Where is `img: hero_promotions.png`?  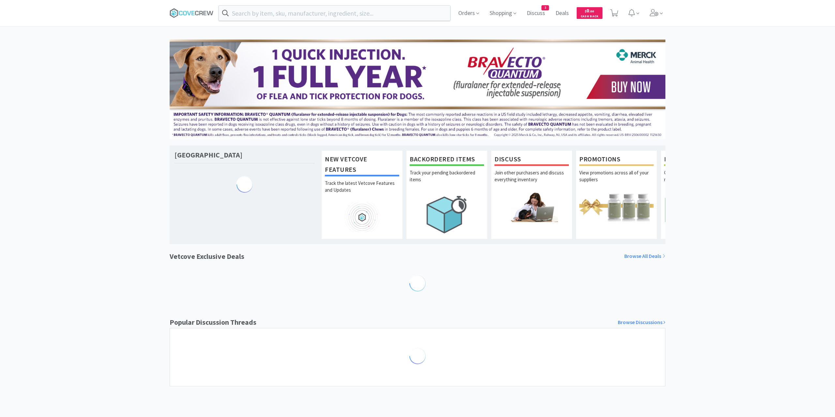
img: hero_promotions.png is located at coordinates (617, 207).